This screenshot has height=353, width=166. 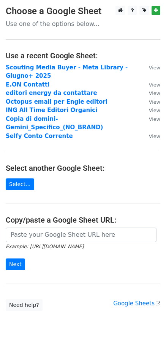 I want to click on strong: E.ON Contatti, so click(x=27, y=85).